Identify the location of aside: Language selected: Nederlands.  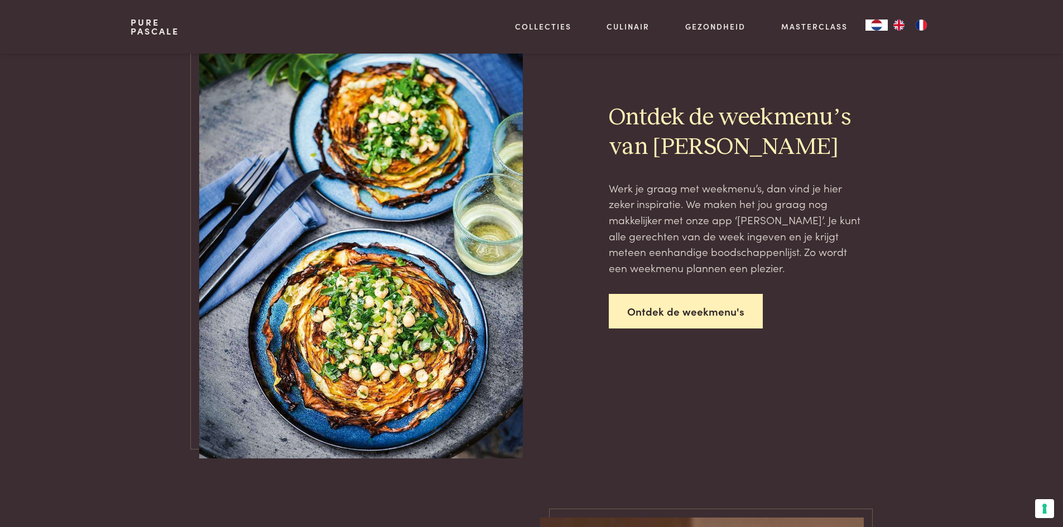
(899, 25).